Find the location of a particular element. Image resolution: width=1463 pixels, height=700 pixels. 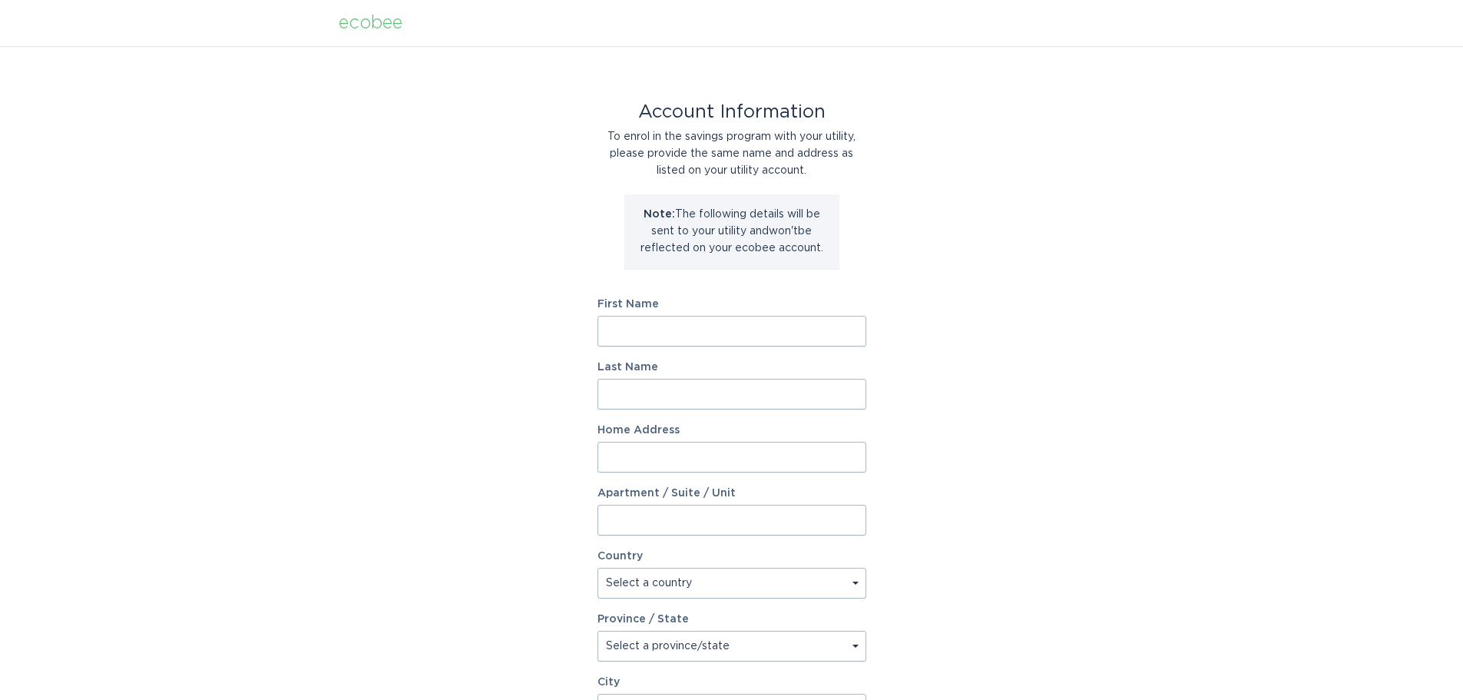

label: First Name is located at coordinates (732, 304).